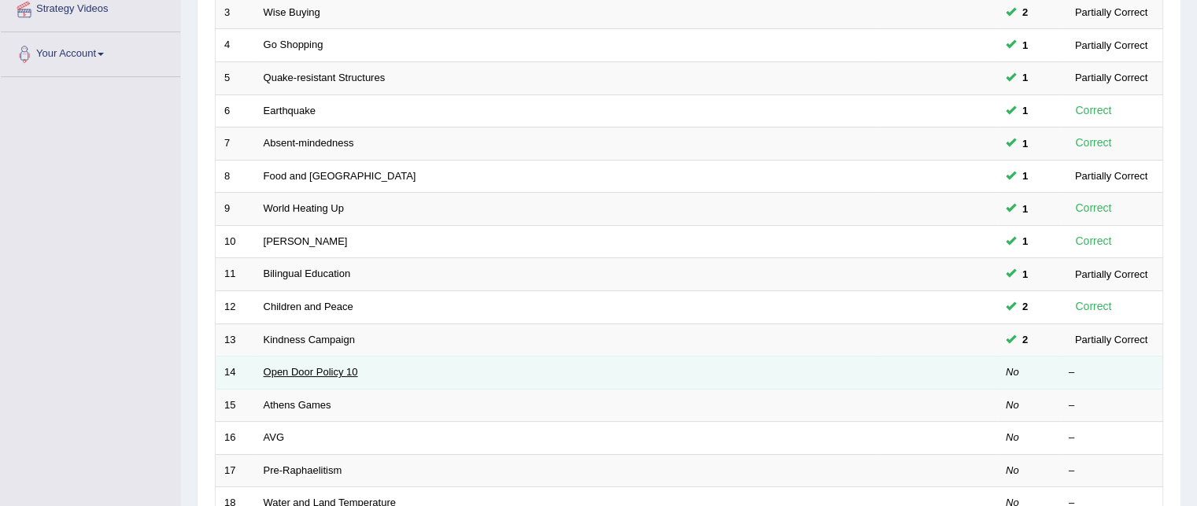  What do you see at coordinates (235, 405) in the screenshot?
I see `td: 15` at bounding box center [235, 405].